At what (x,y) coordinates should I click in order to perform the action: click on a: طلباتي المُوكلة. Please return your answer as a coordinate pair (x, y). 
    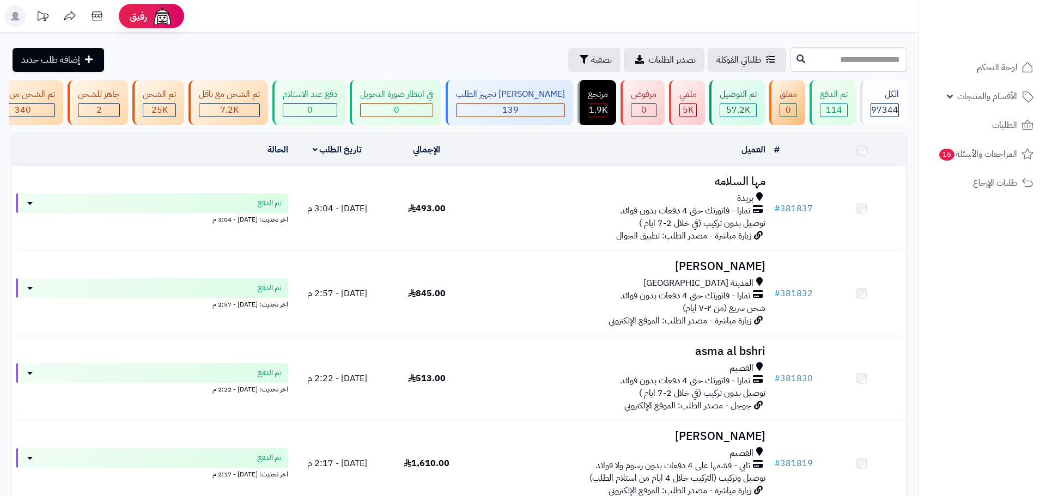
    Looking at the image, I should click on (747, 60).